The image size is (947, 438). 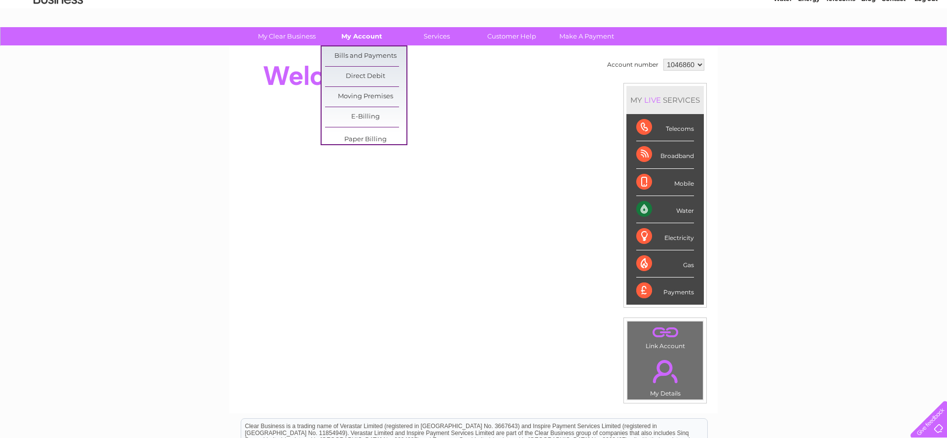 I want to click on div: Telecoms, so click(x=665, y=127).